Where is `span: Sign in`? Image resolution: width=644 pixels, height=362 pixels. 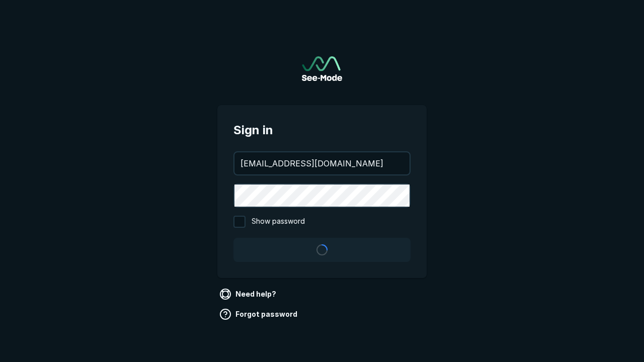
span: Sign in is located at coordinates (322, 130).